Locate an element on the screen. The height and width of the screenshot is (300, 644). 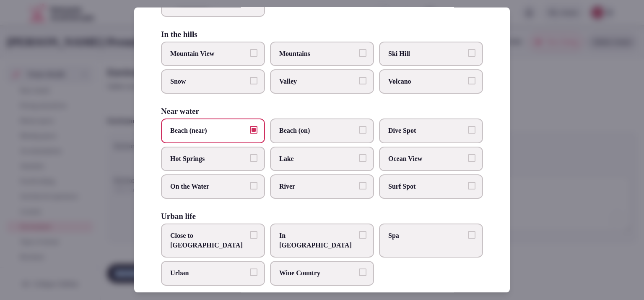
span: Dive Spot is located at coordinates (427, 130).